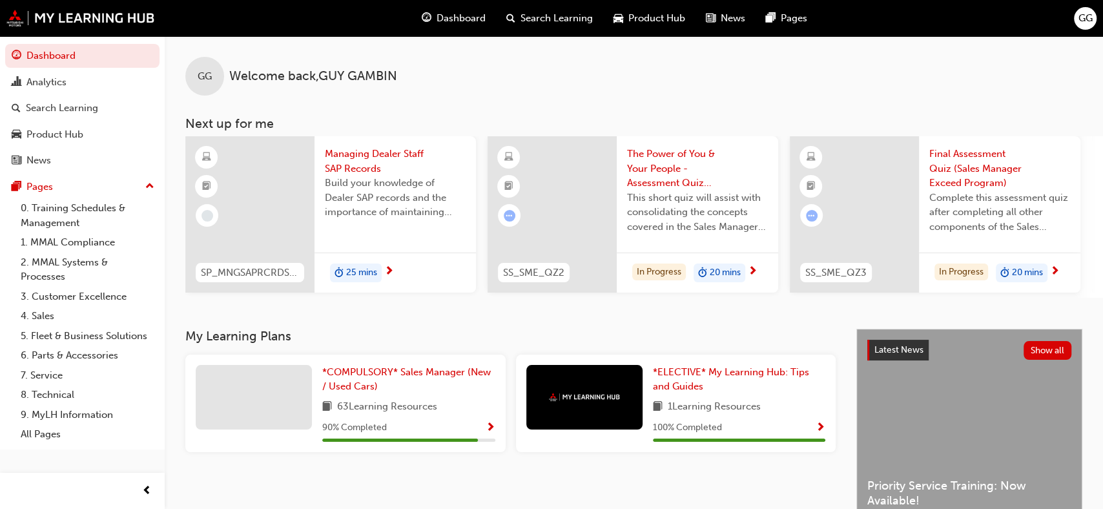 This screenshot has height=509, width=1103. Describe the element at coordinates (557, 18) in the screenshot. I see `span: Search Learning` at that location.